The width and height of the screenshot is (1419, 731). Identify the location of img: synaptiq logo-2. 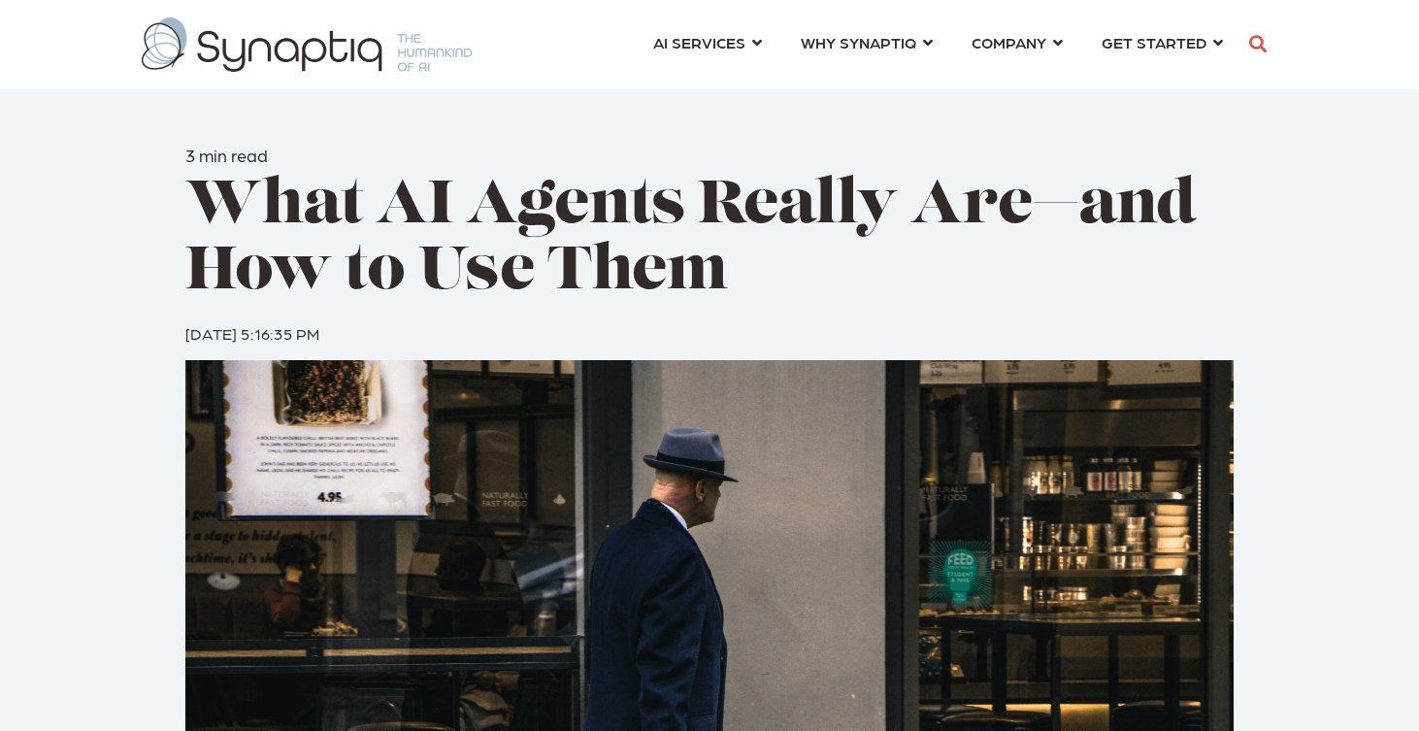
(307, 45).